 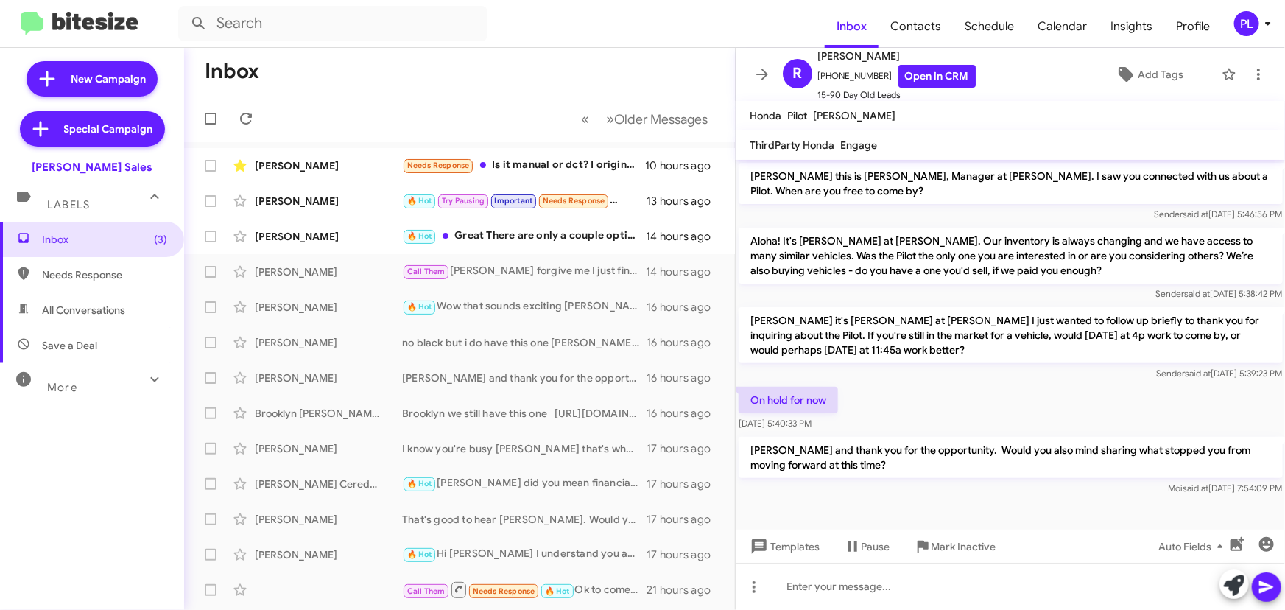 I want to click on button: Auto Fields, so click(x=1194, y=546).